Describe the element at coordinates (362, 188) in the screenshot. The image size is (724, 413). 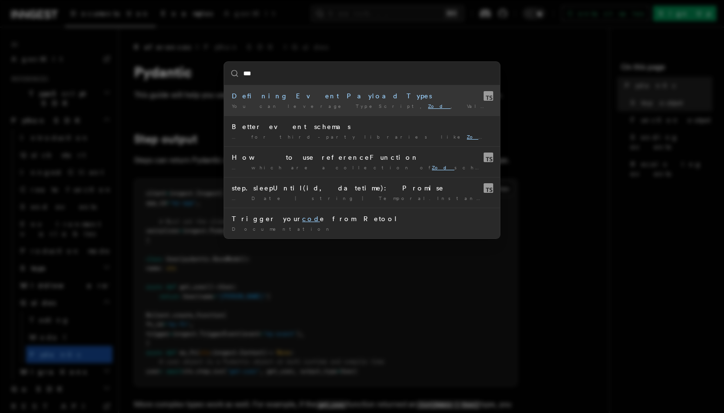
I see `div: step.sleepUntil(id, datetime): Promise` at that location.